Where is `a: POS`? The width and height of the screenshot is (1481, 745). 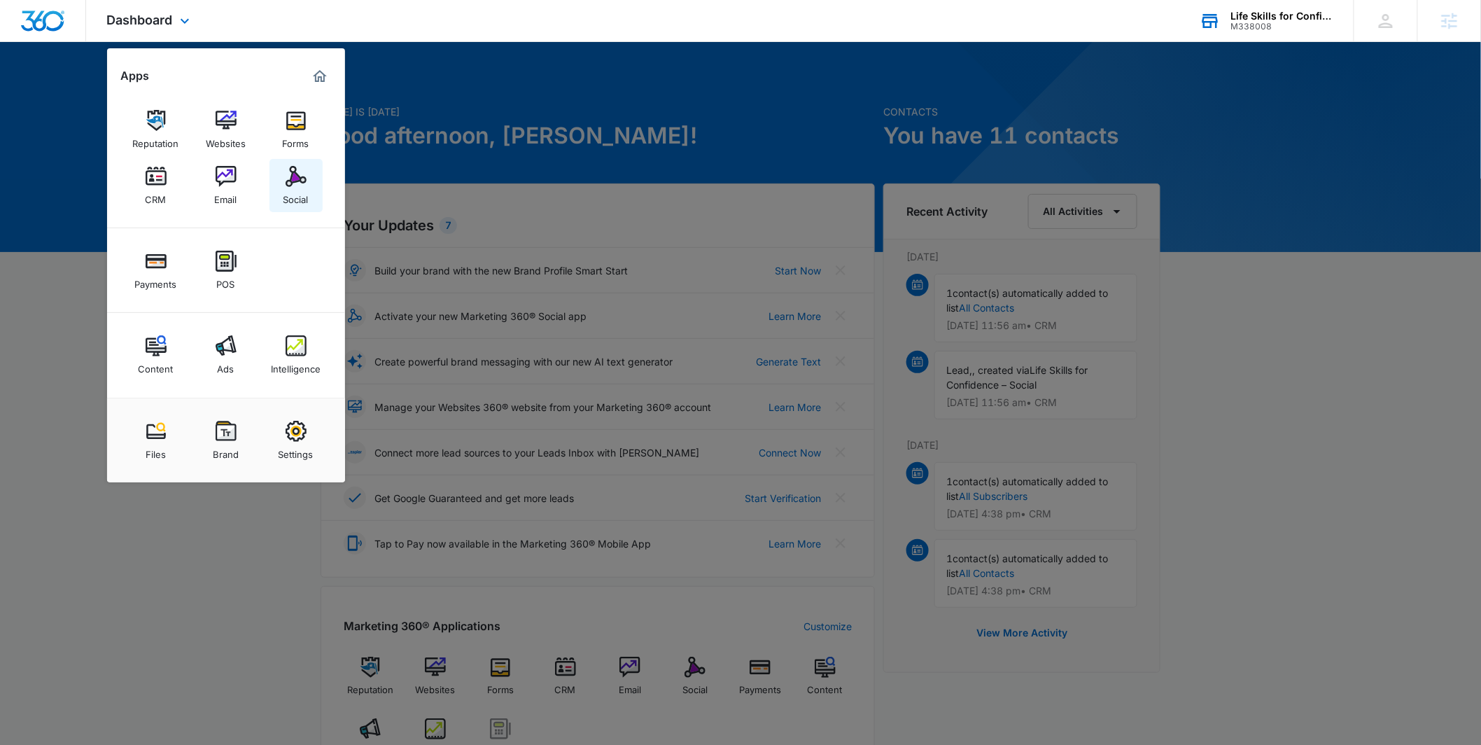
a: POS is located at coordinates (226, 270).